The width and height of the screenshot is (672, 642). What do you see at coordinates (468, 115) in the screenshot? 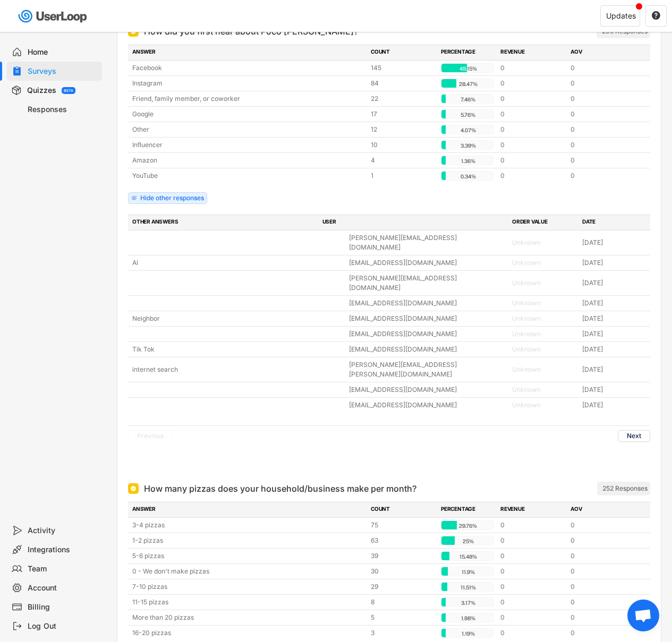
I see `div: 5.76%` at bounding box center [468, 115].